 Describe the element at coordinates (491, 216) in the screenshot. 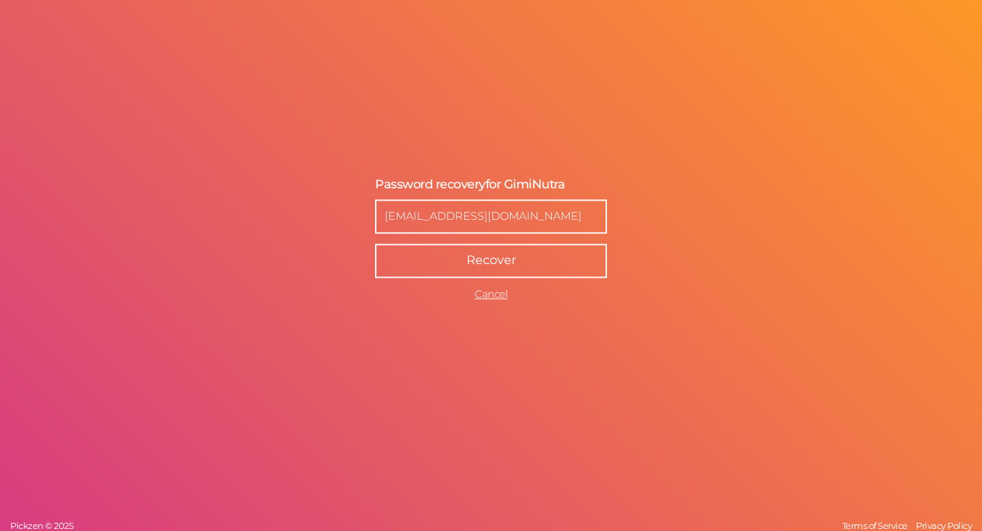

I see `input: Enter your e-mail` at that location.